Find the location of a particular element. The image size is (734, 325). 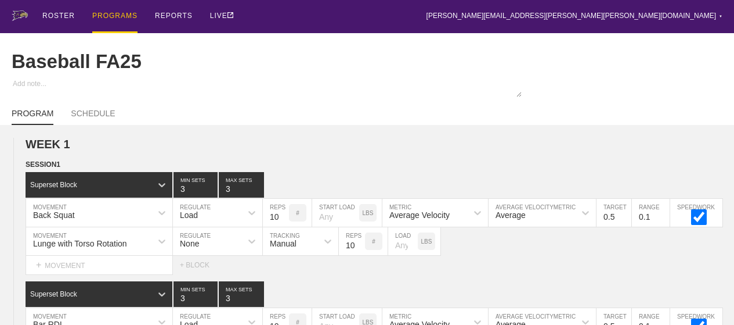

a: PROGRAM is located at coordinates (33, 117).